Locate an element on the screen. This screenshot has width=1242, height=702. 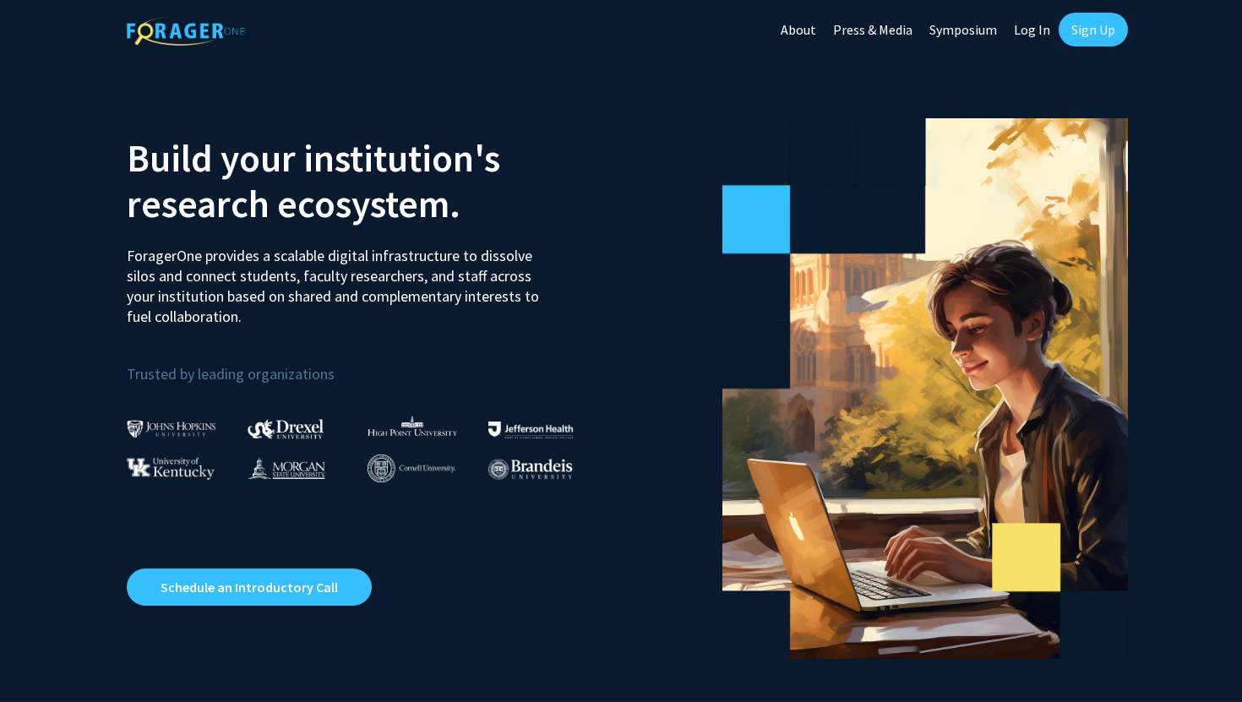
h2: Build your institution's research ecosystem. is located at coordinates (367, 181).